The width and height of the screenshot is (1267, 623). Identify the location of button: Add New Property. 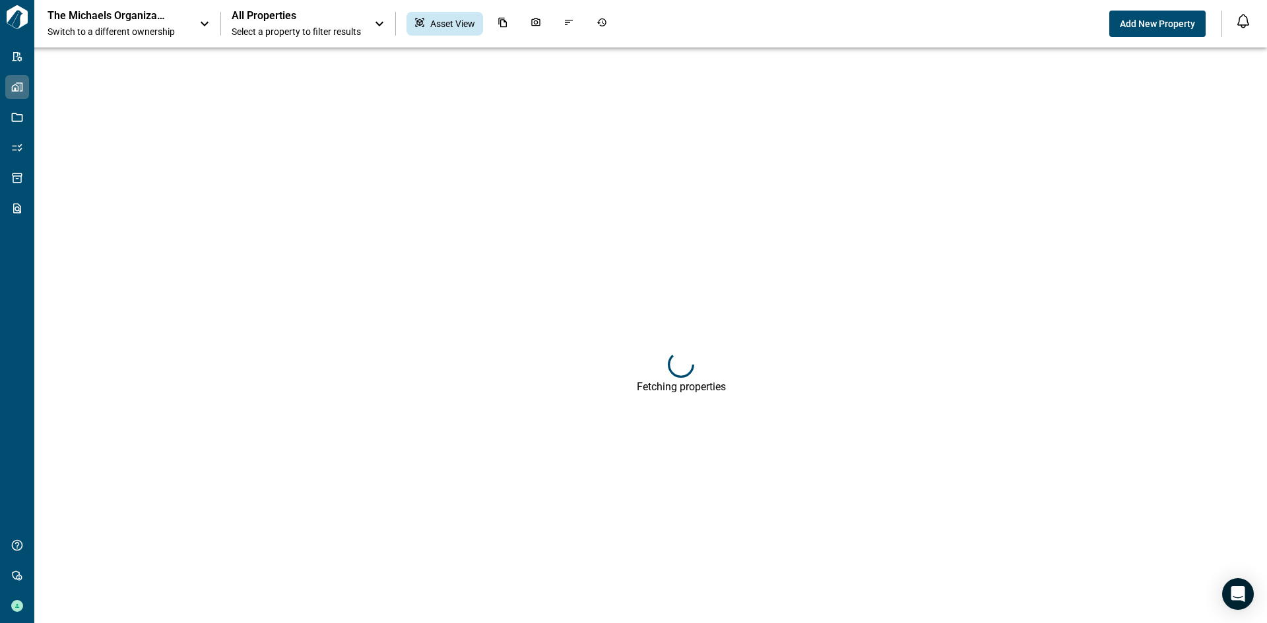
(1157, 24).